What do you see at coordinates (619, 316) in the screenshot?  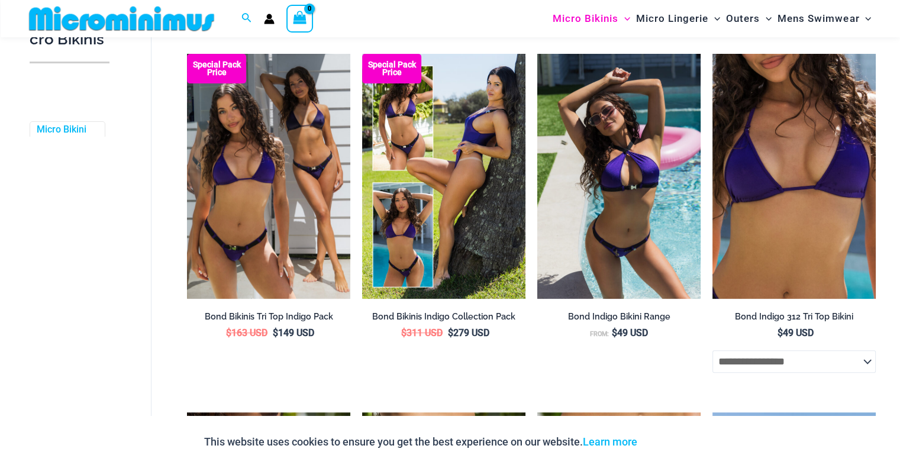 I see `h2: Bond Indigo Bikini Range` at bounding box center [619, 316].